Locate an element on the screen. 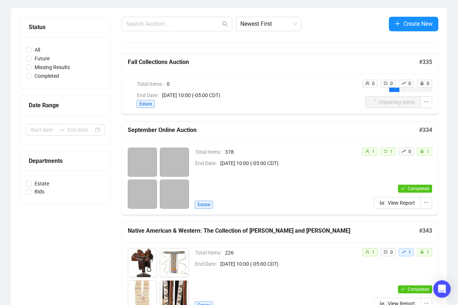 This screenshot has width=458, height=305. div: Open Intercom Messenger is located at coordinates (442, 289).